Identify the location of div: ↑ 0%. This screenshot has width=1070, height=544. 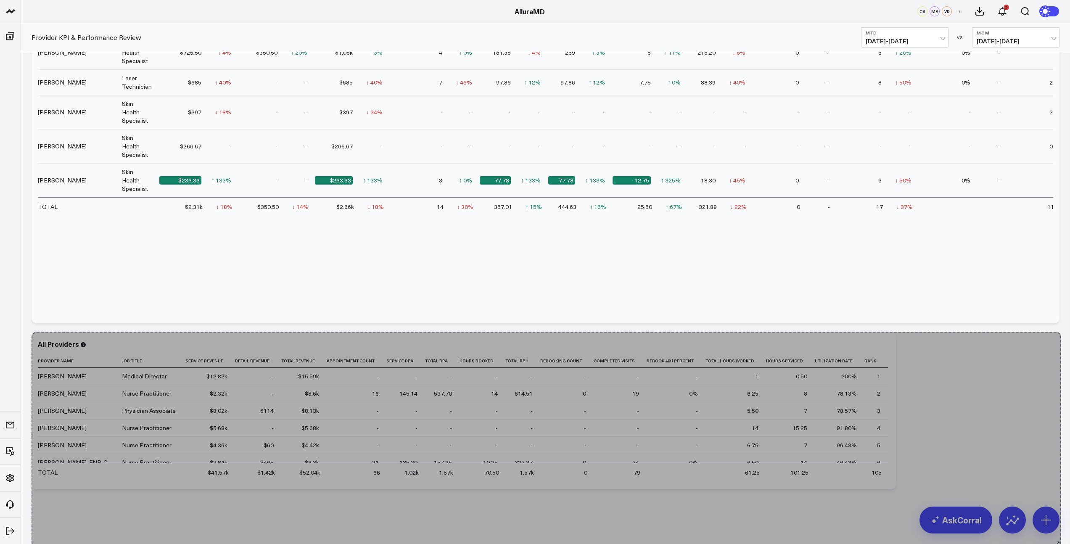
(465, 180).